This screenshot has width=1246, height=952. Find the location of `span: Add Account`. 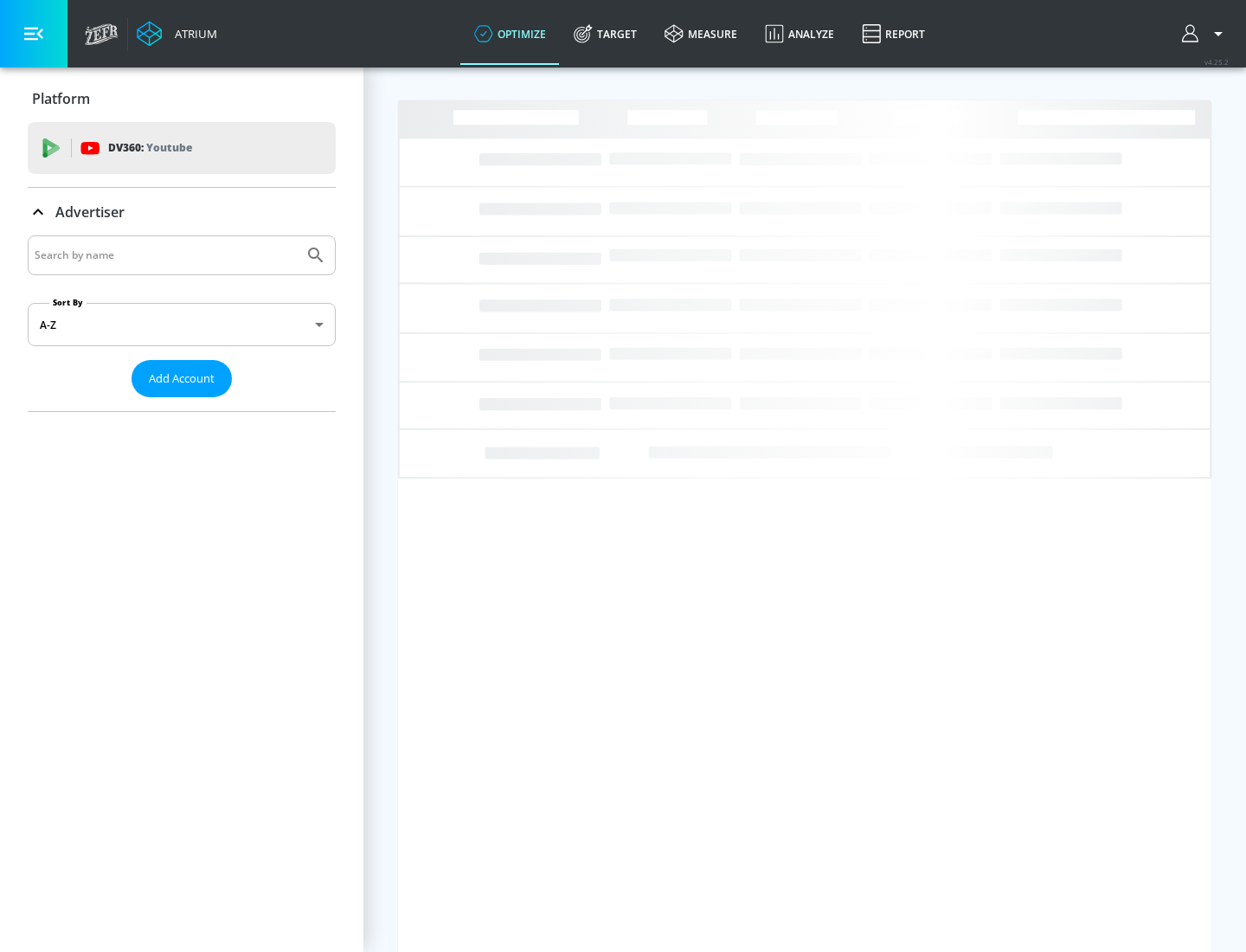

span: Add Account is located at coordinates (182, 378).